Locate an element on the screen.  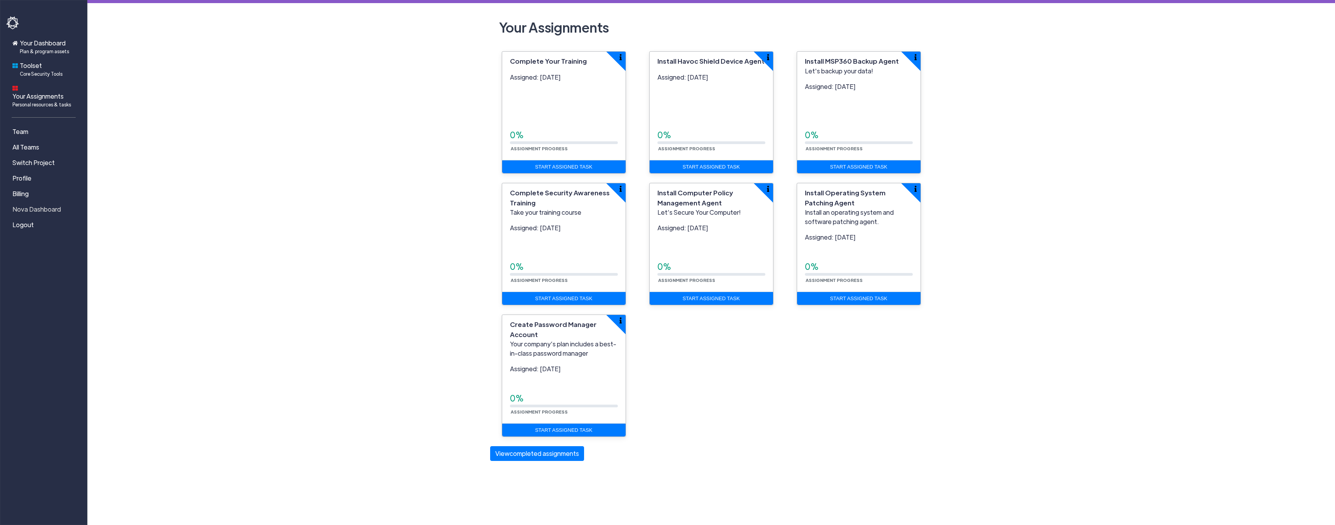
a: Nova Dashboard is located at coordinates (45, 209).